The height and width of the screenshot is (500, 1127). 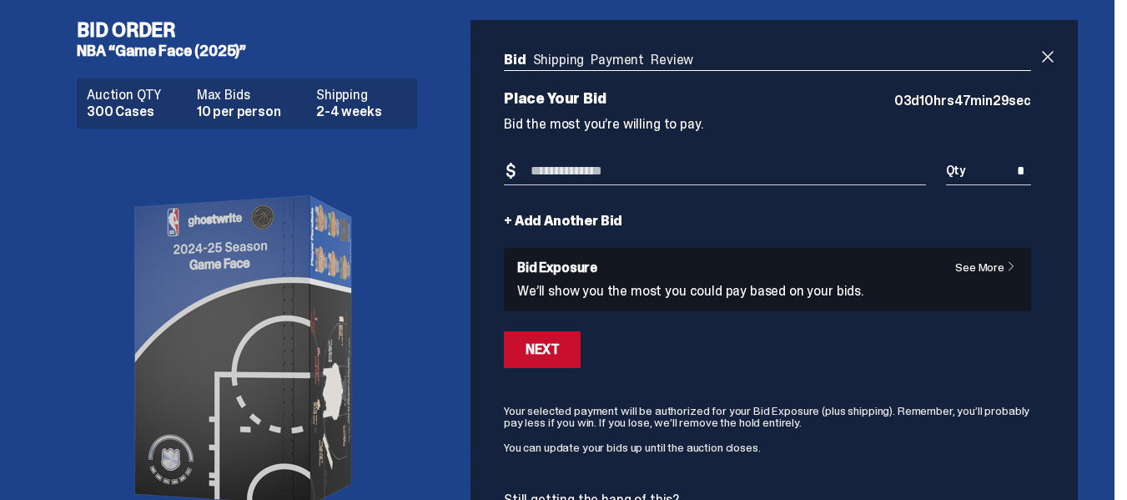 I want to click on div: Next, so click(x=542, y=350).